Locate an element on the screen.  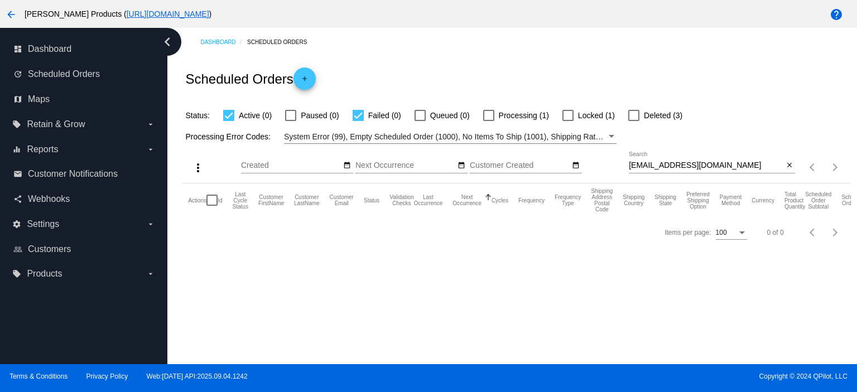
button: Change sorting for Status is located at coordinates (371, 200).